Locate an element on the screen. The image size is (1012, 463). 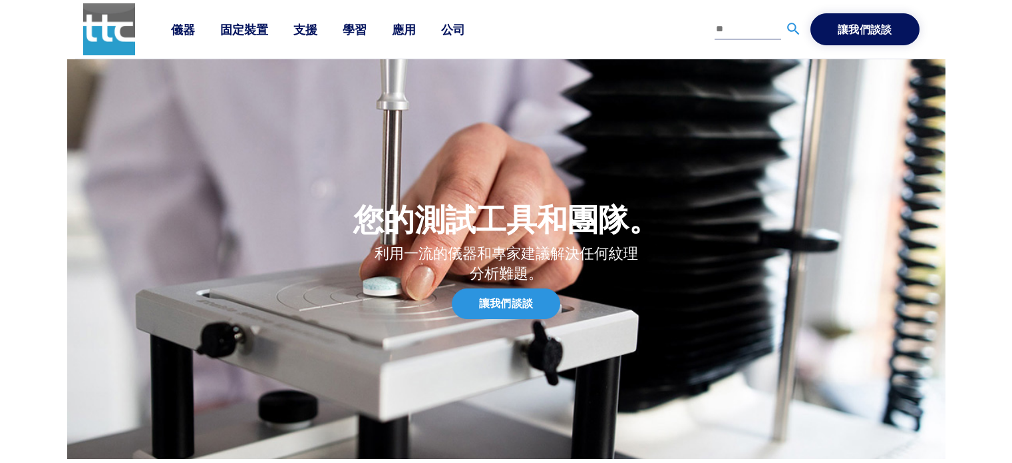
a: 公司 is located at coordinates (466, 29).